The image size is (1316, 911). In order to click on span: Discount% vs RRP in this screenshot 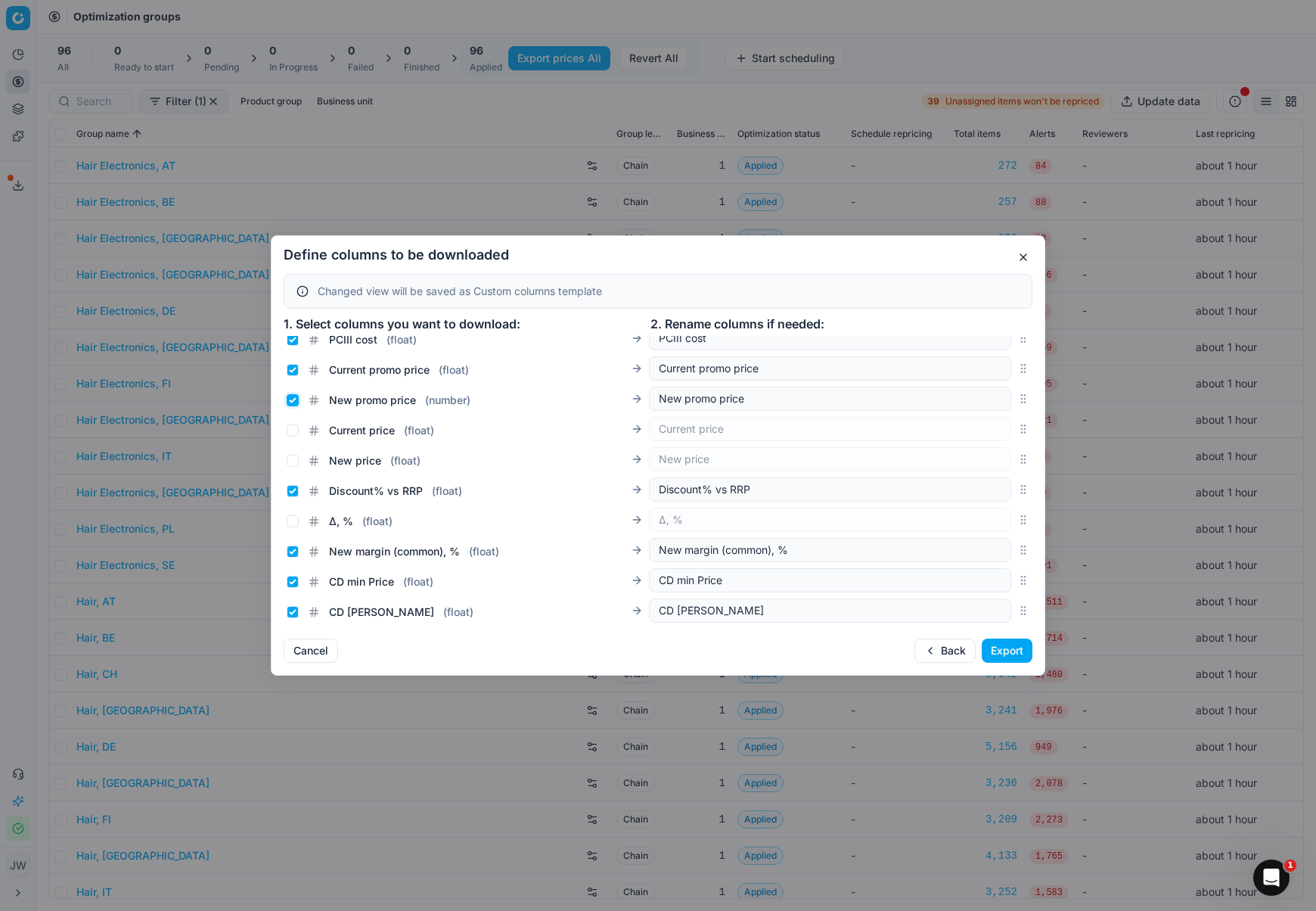, I will do `click(376, 491)`.